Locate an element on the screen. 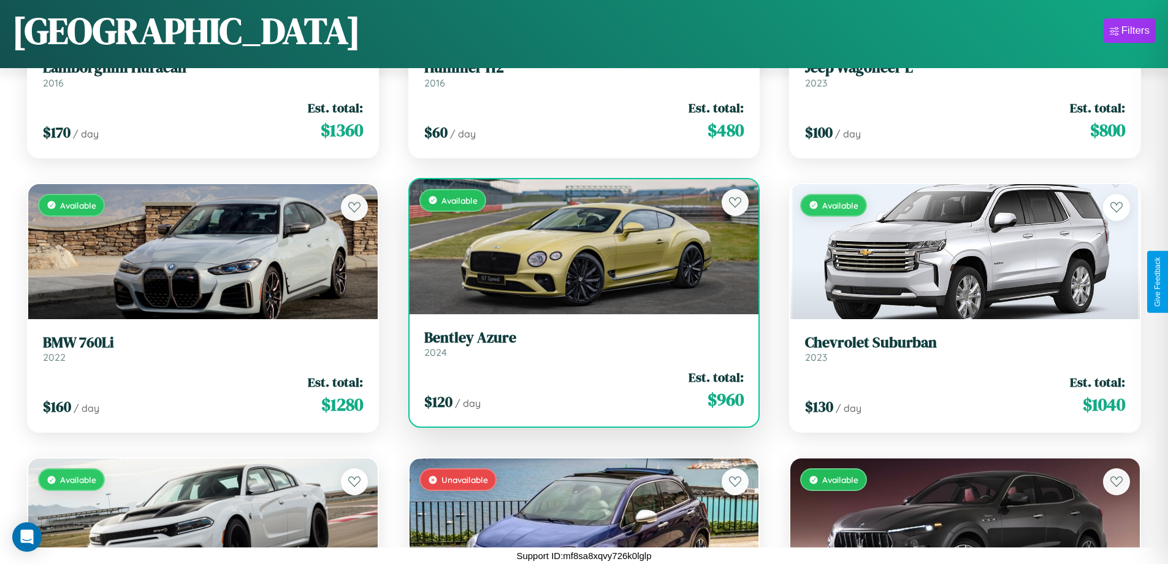 The image size is (1168, 564). a: Hummer H22016 is located at coordinates (584, 74).